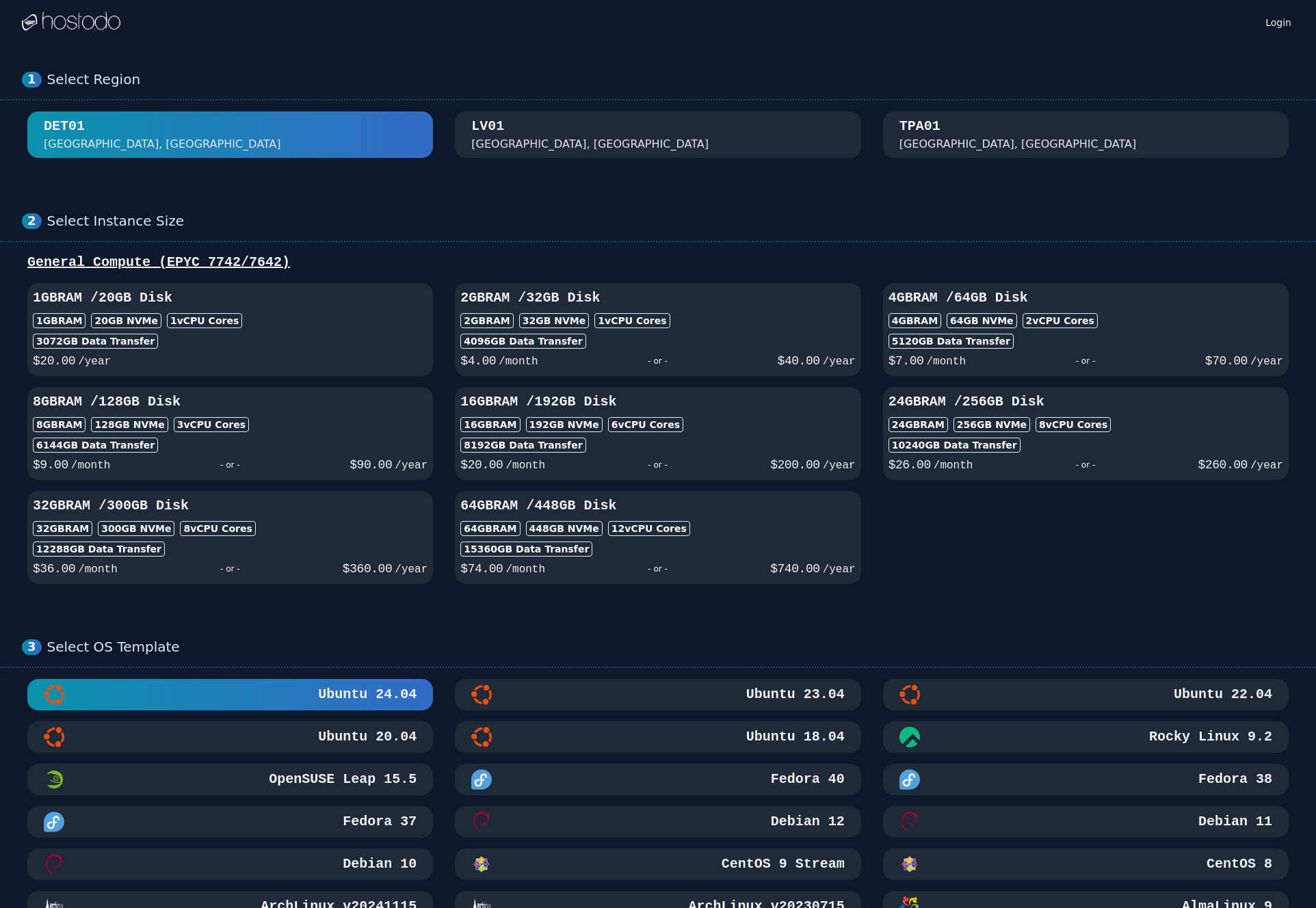 Image resolution: width=1316 pixels, height=908 pixels. I want to click on span: $ 74.00, so click(481, 569).